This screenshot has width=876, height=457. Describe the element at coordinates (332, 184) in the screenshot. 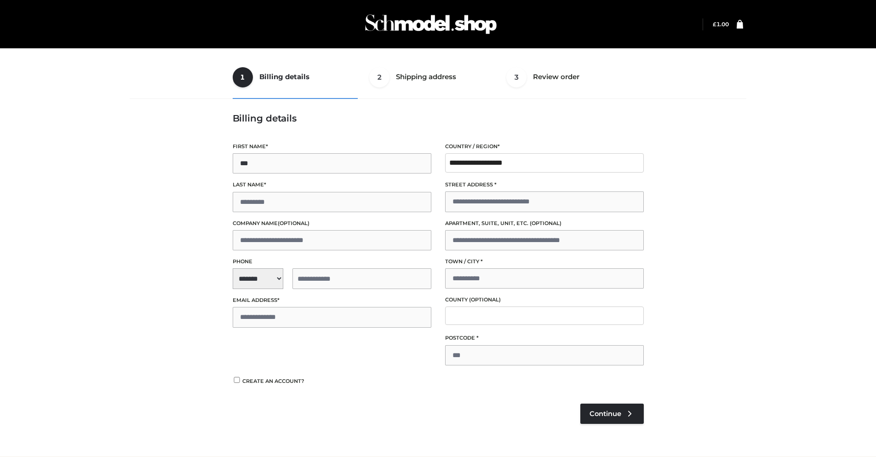

I see `label: Last name` at that location.